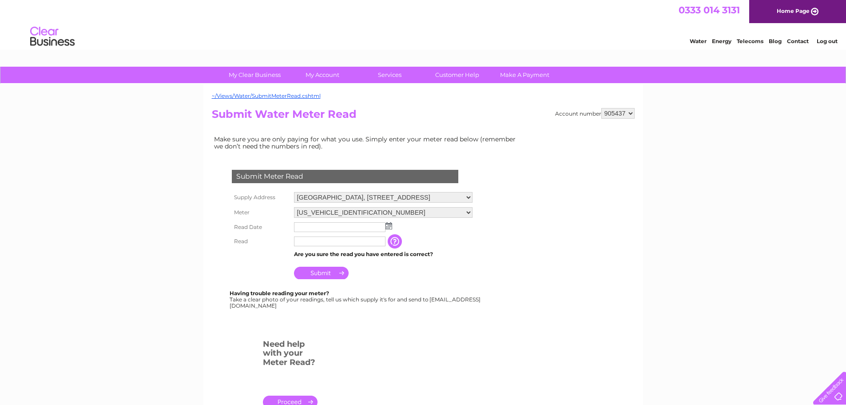 The width and height of the screenshot is (846, 405). What do you see at coordinates (775, 41) in the screenshot?
I see `a: Blog` at bounding box center [775, 41].